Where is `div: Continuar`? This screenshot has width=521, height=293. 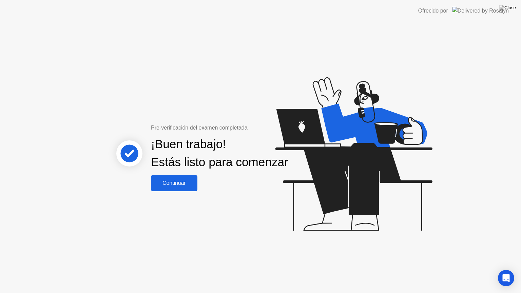
div: Continuar is located at coordinates (174, 183).